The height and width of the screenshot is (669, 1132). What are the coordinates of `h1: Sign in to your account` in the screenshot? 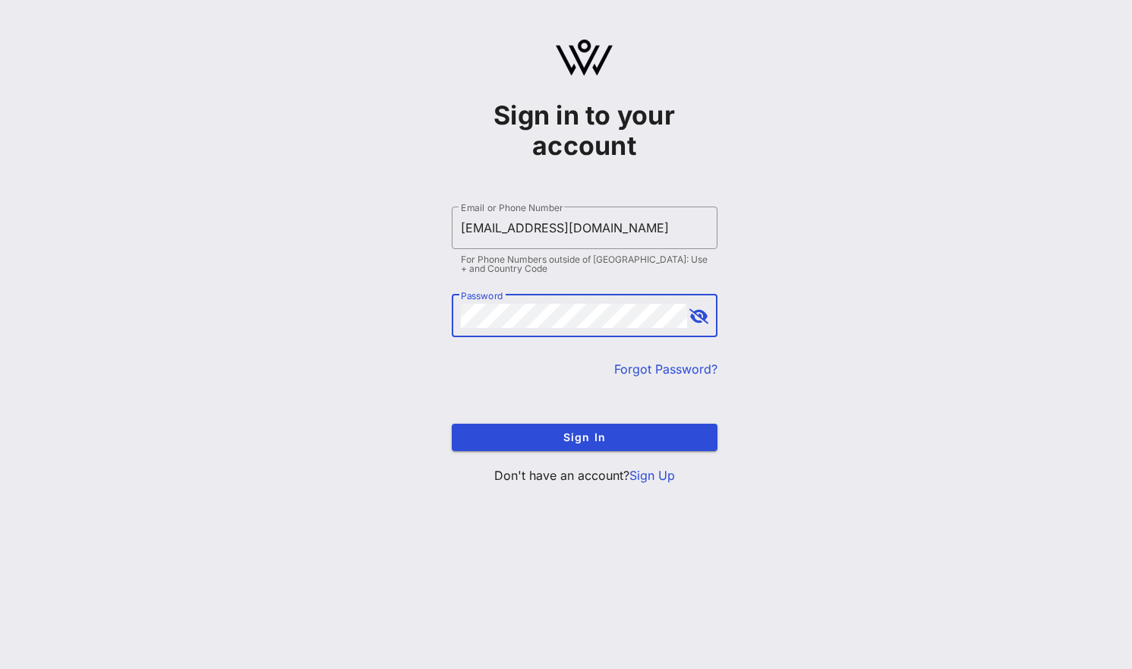 It's located at (584, 131).